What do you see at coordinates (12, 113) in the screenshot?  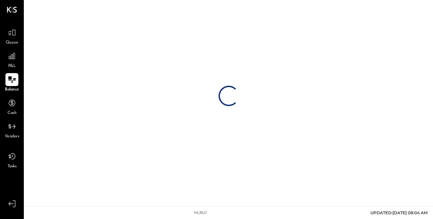 I see `span: Cash` at bounding box center [12, 113].